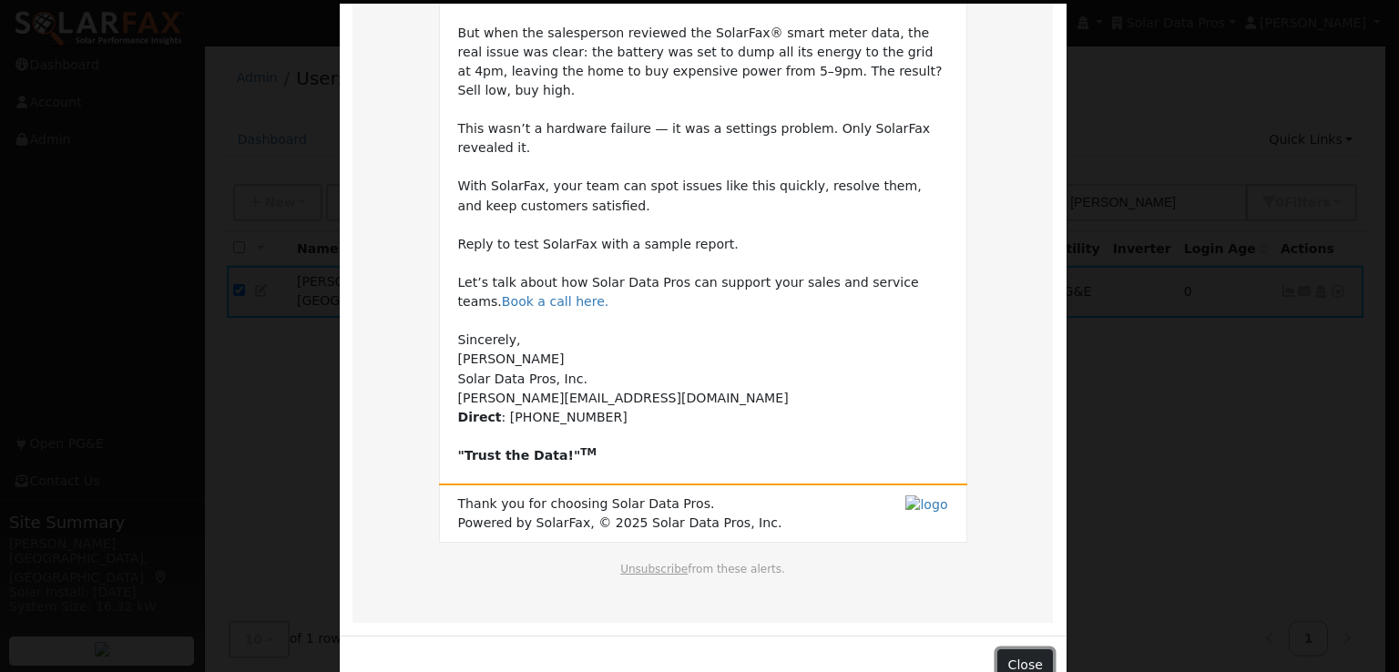 This screenshot has height=672, width=1399. Describe the element at coordinates (620, 514) in the screenshot. I see `span: Thank you for choosing Solar Data Pros. Powered by SolarFax, © 2025 Solar Data Pros, Inc.` at that location.